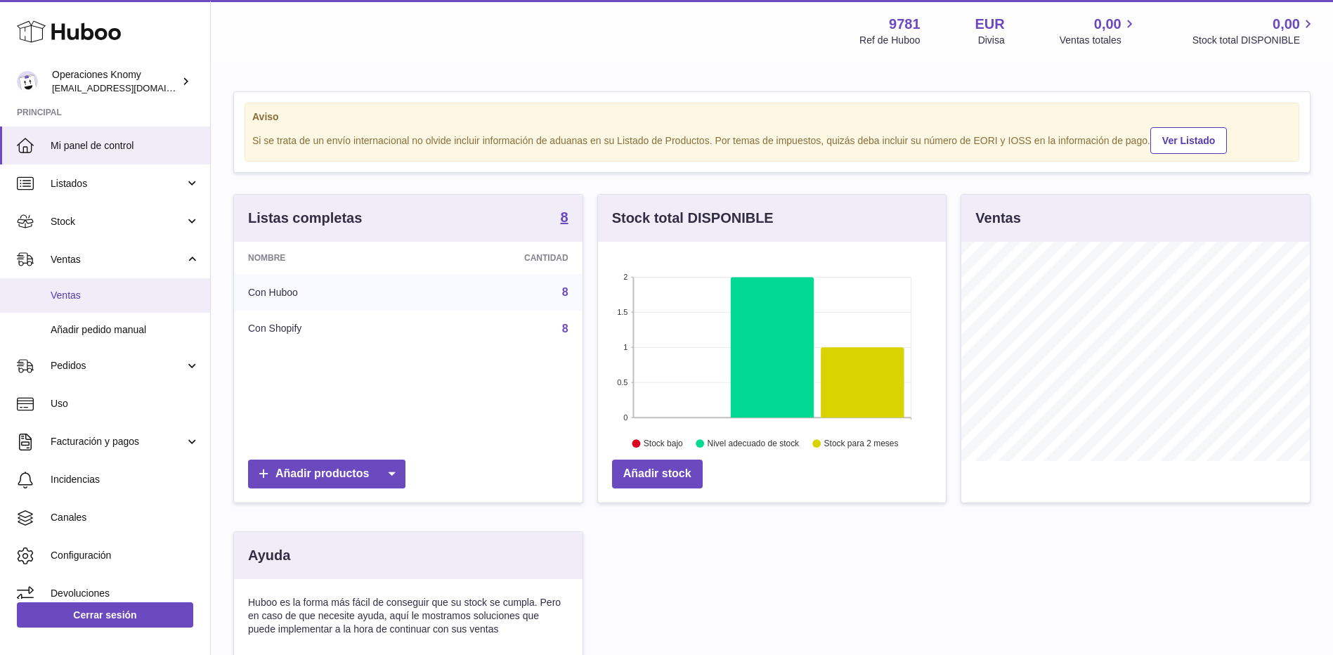 This screenshot has height=655, width=1333. Describe the element at coordinates (326, 329) in the screenshot. I see `td: Con Shopify` at that location.